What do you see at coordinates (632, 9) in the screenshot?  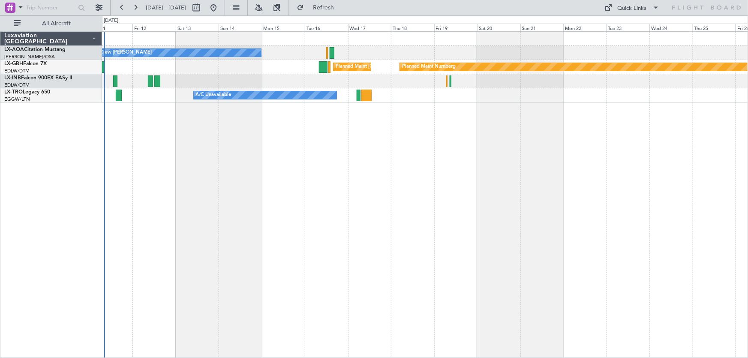 I see `div: Quick Links` at bounding box center [632, 9].